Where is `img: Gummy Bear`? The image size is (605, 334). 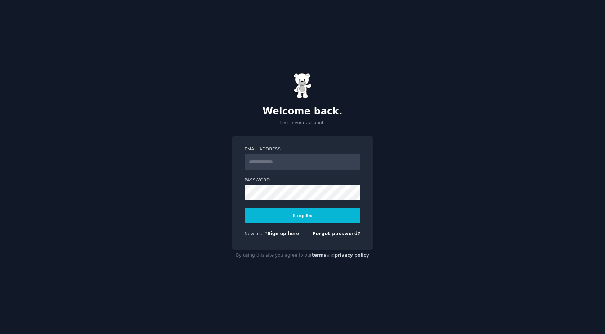
img: Gummy Bear is located at coordinates (303, 86).